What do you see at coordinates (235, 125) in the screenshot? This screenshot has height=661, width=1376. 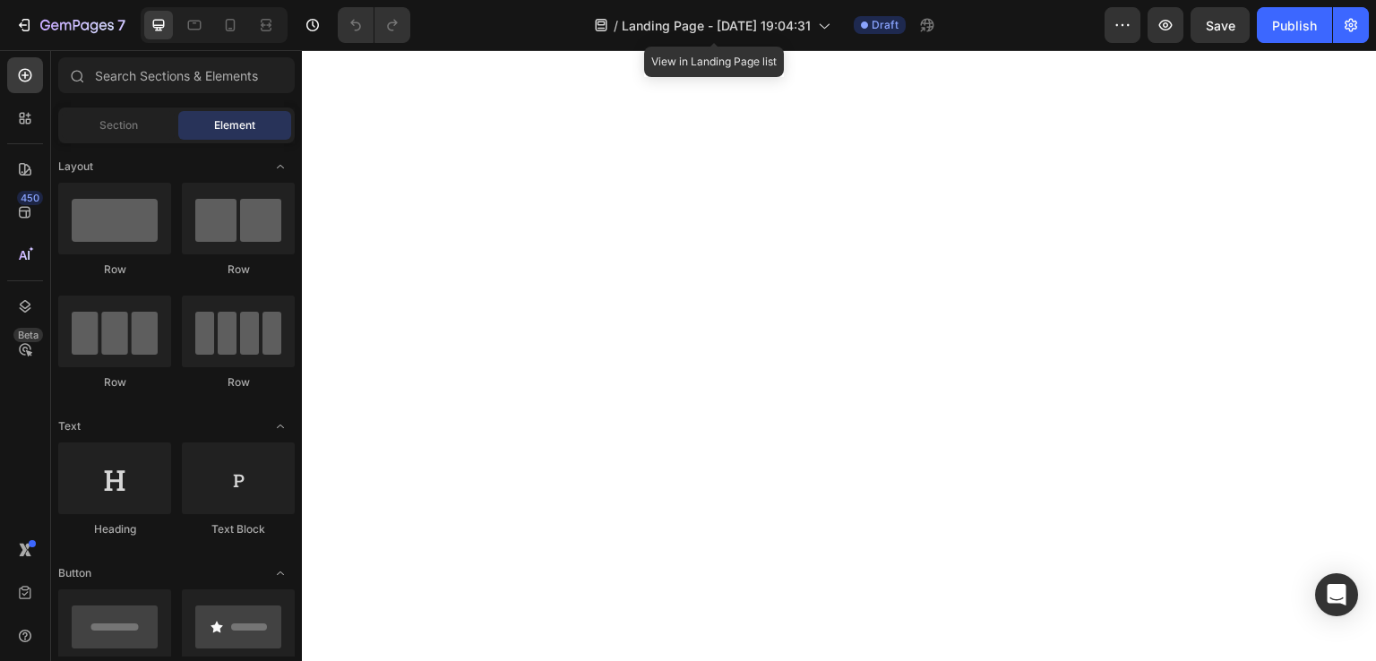 I see `span: Element` at bounding box center [235, 125].